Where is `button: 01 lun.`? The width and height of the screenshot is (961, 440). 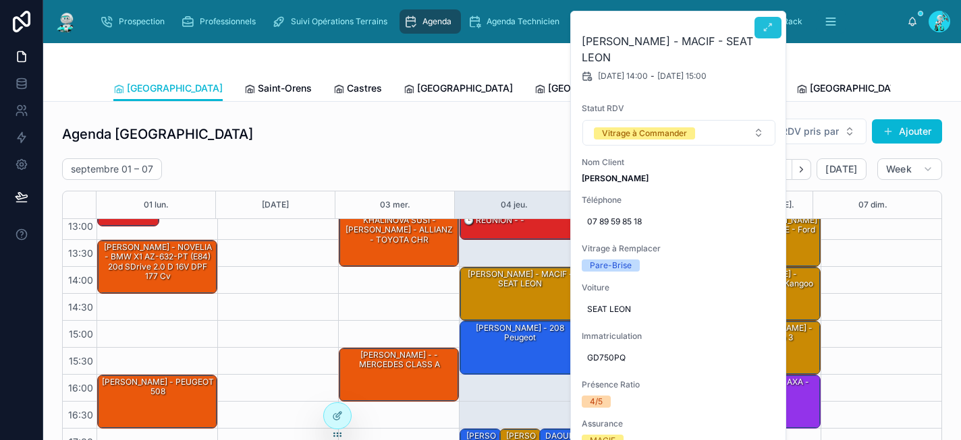
button: 01 lun. is located at coordinates (156, 205).